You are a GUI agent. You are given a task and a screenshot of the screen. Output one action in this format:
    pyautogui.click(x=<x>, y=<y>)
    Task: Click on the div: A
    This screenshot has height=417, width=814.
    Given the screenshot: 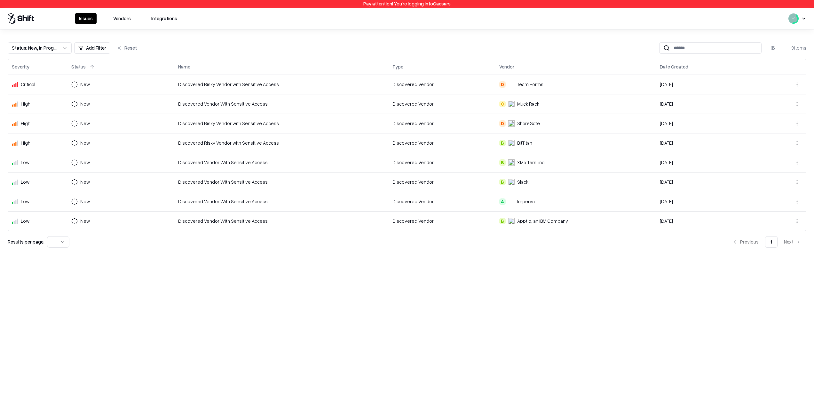 What is the action you would take?
    pyautogui.click(x=502, y=201)
    